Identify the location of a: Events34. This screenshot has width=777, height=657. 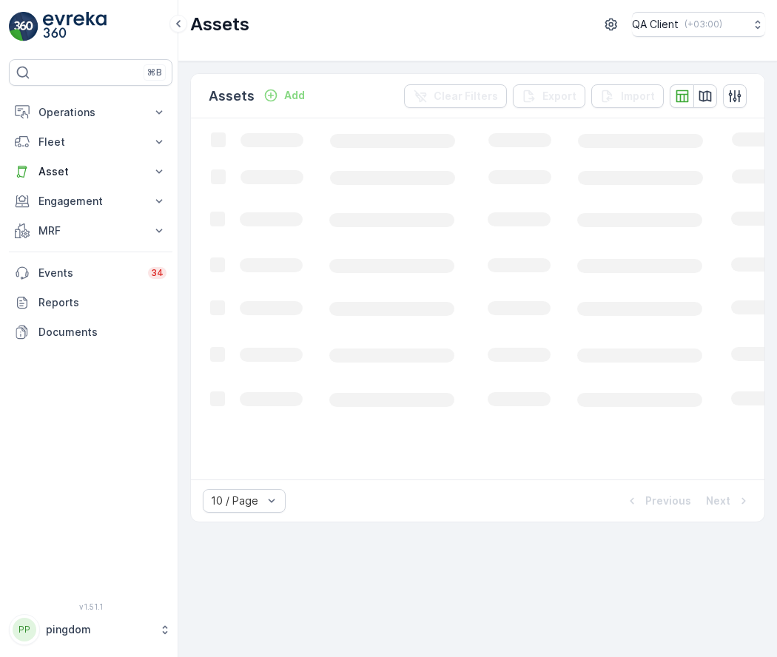
(90, 273).